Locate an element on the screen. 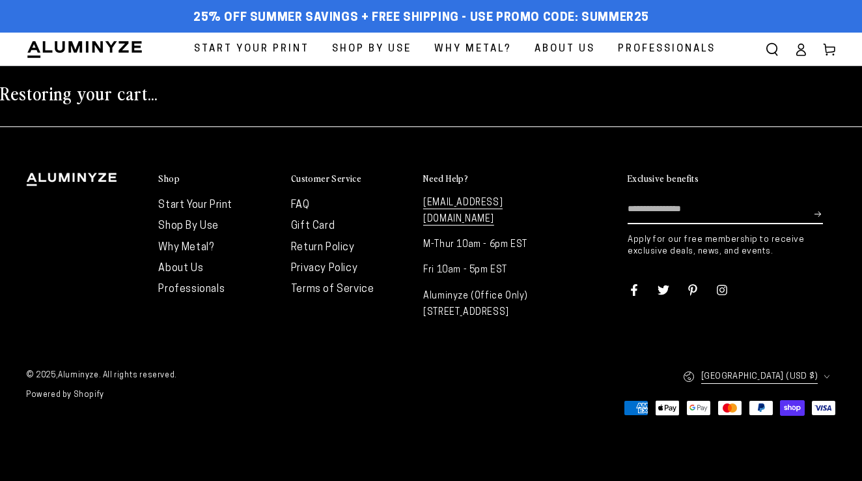  a: Aluminyze is located at coordinates (78, 375).